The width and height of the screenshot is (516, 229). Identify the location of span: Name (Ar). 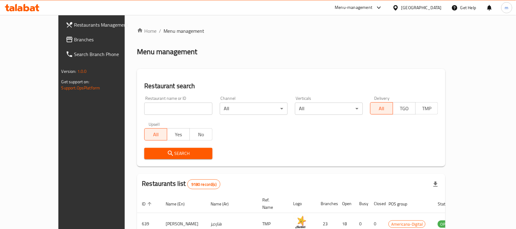
(224, 204).